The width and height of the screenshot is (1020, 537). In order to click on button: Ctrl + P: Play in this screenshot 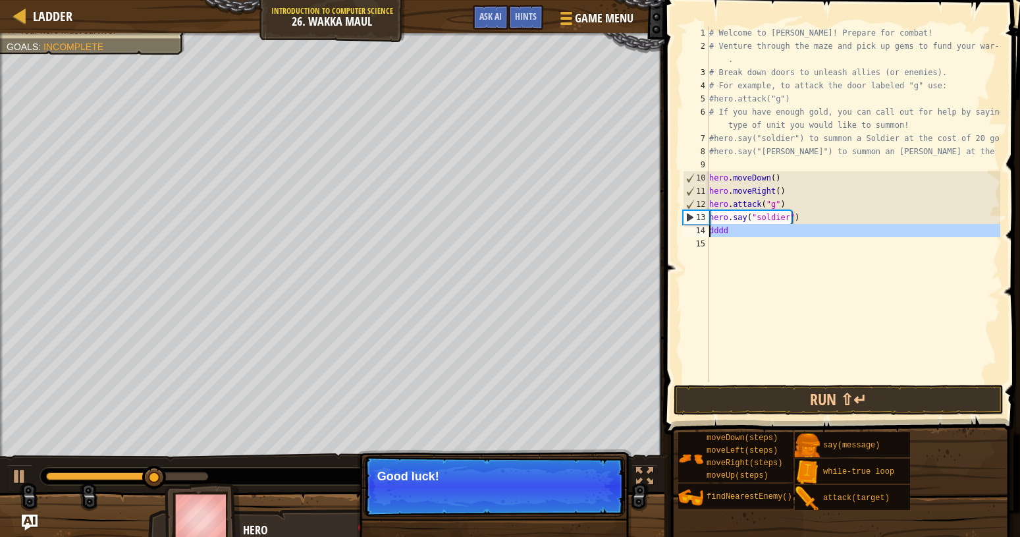, I will do `click(20, 478)`.